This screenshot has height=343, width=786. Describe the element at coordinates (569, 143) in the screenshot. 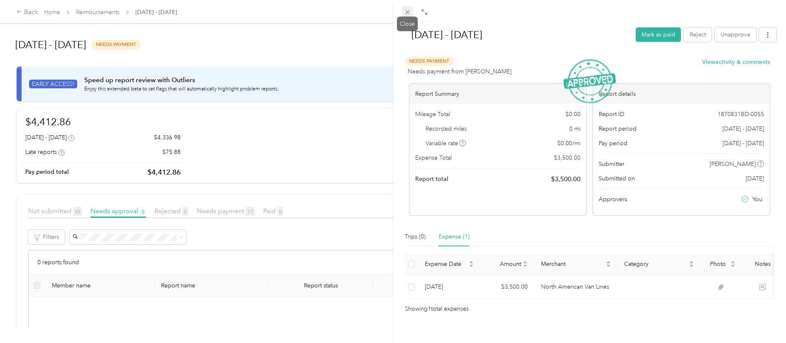

I see `span: $ 0.00 / mi` at that location.